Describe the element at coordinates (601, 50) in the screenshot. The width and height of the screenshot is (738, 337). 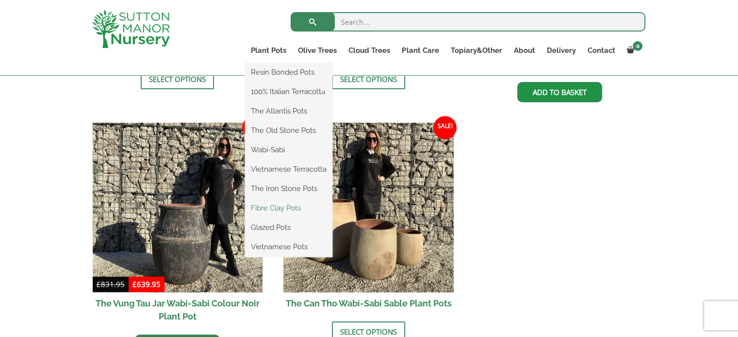
I see `a: Contact` at that location.